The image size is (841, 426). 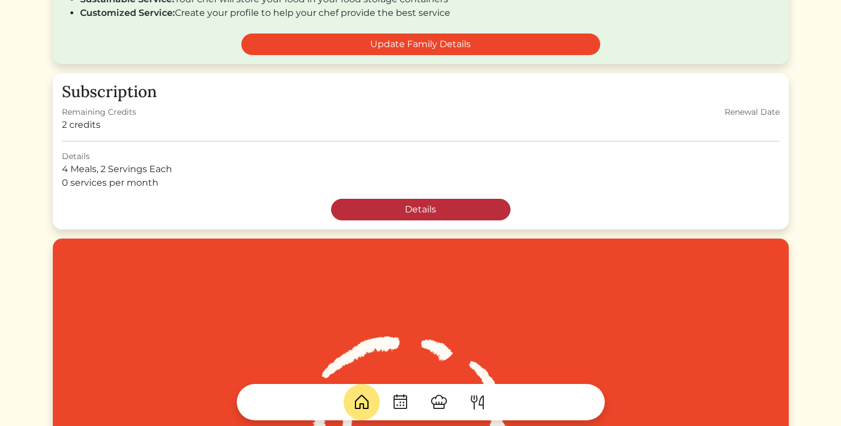 I want to click on div: Details, so click(x=421, y=156).